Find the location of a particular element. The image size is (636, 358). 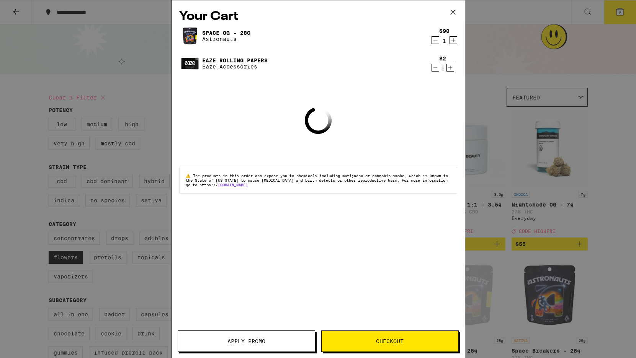

a: Eaze Rolling Papers is located at coordinates (235, 61).